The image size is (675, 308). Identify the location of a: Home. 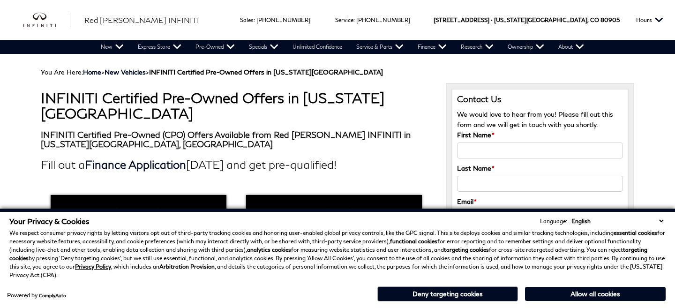
(92, 72).